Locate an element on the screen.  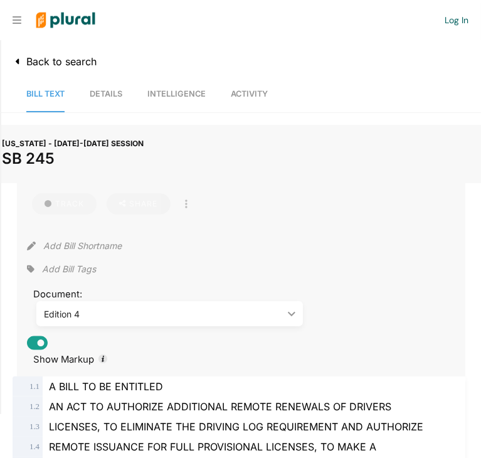
span: Bill Text is located at coordinates (45, 93).